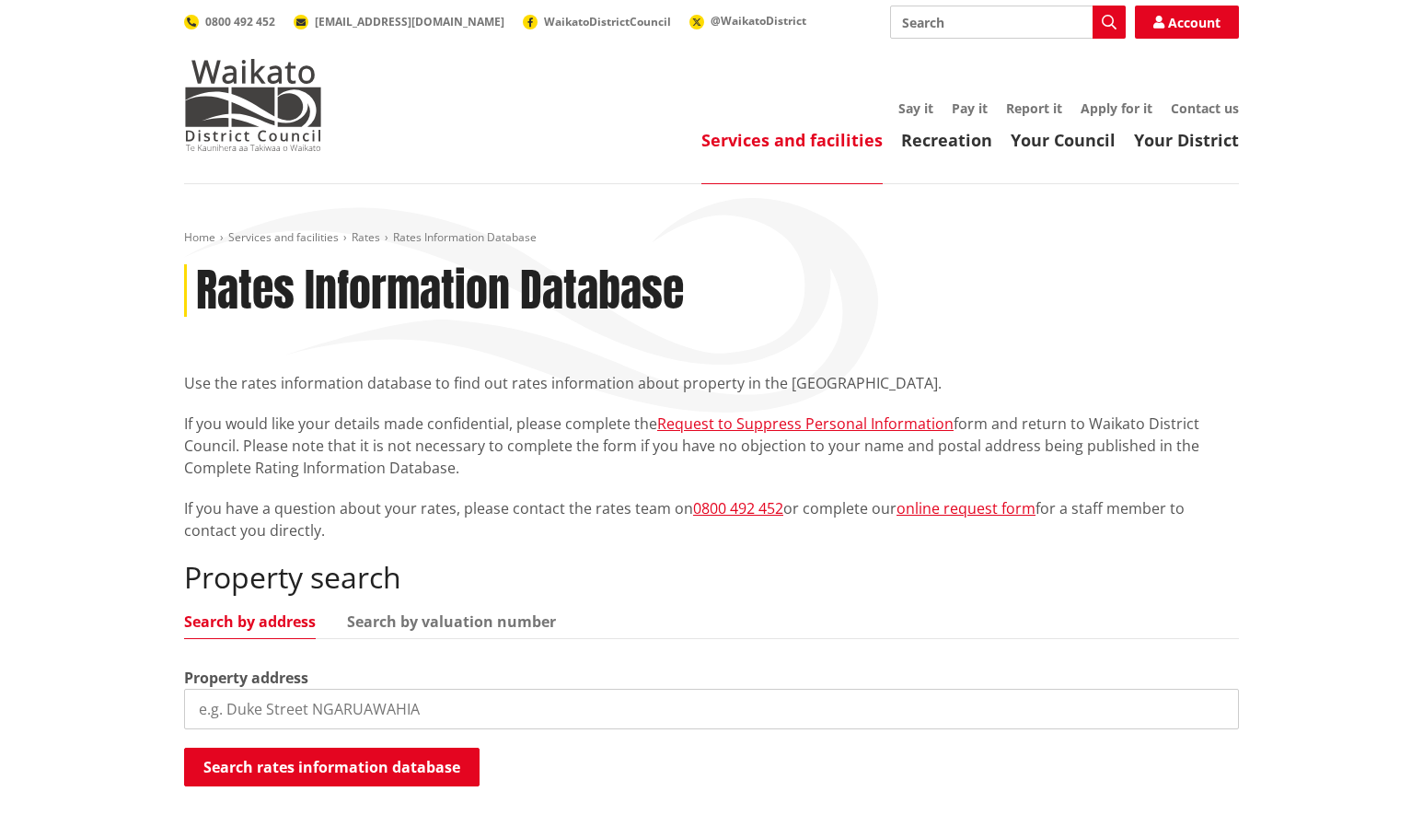 Image resolution: width=1423 pixels, height=815 pixels. Describe the element at coordinates (597, 21) in the screenshot. I see `a: WaikatoDistrictCouncil` at that location.